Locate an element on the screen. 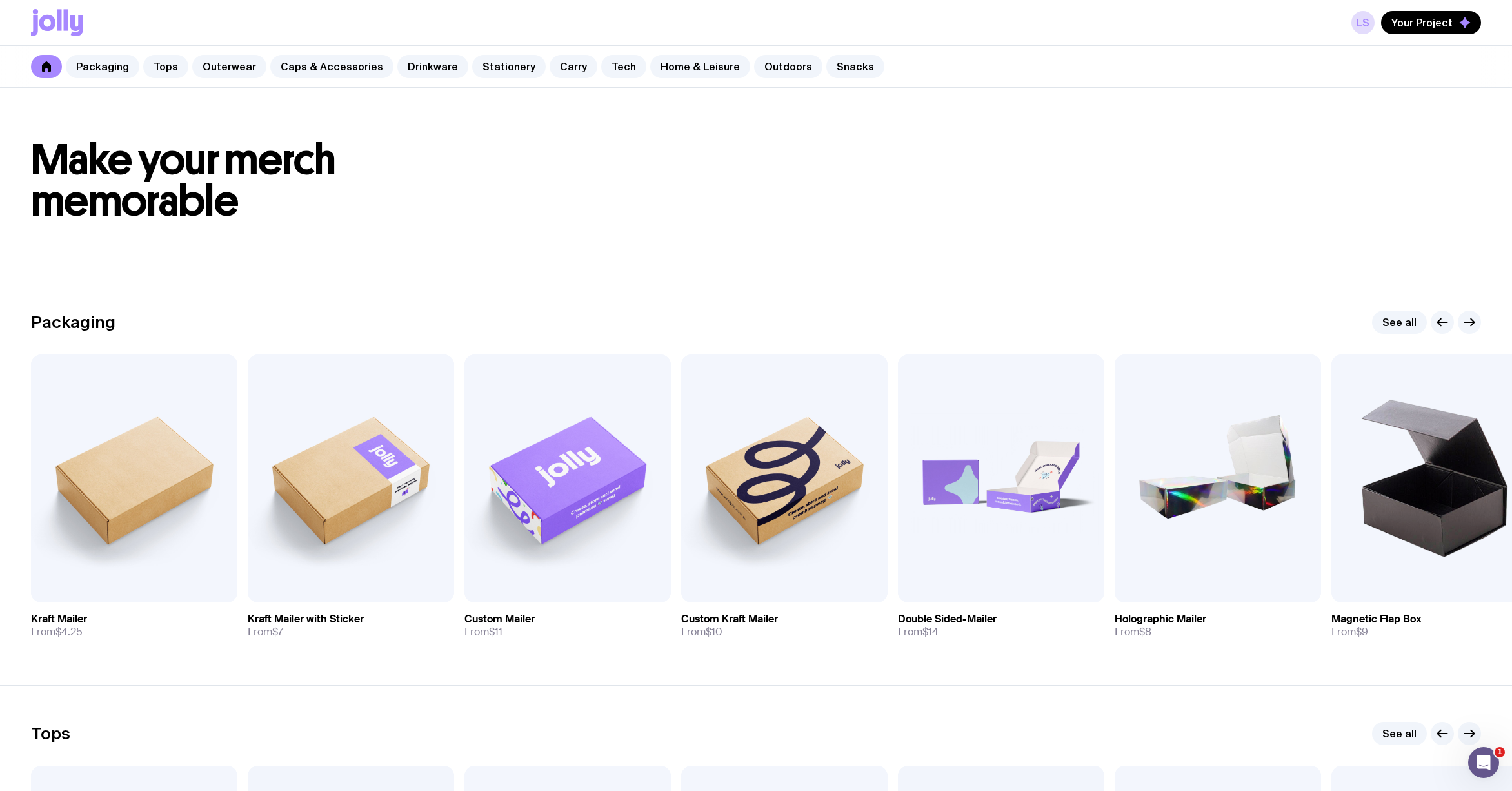 The image size is (1512, 791). a: Drinkware is located at coordinates (432, 66).